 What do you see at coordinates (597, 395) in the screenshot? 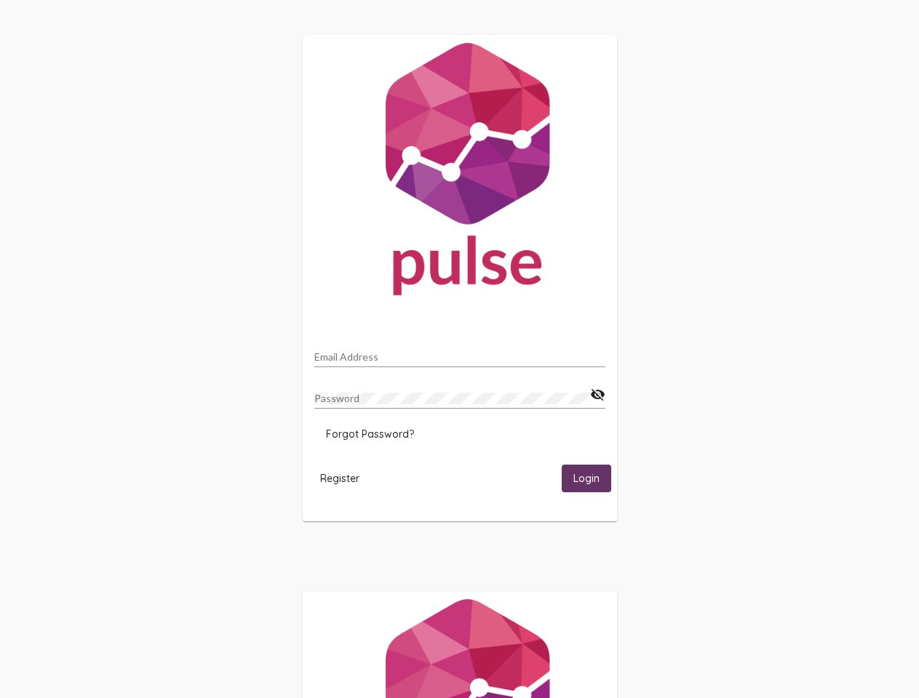
I see `mat-icon: visibility_off` at bounding box center [597, 395].